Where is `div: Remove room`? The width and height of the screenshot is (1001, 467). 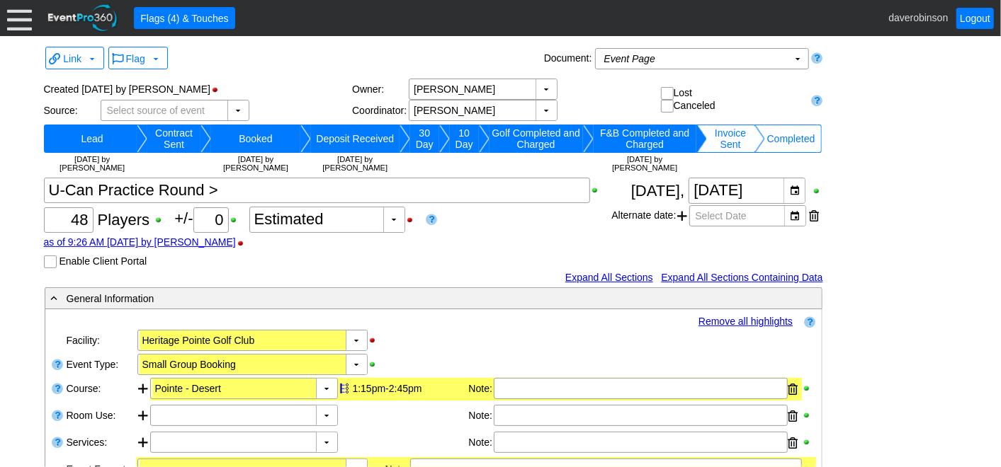 div: Remove room is located at coordinates (793, 416).